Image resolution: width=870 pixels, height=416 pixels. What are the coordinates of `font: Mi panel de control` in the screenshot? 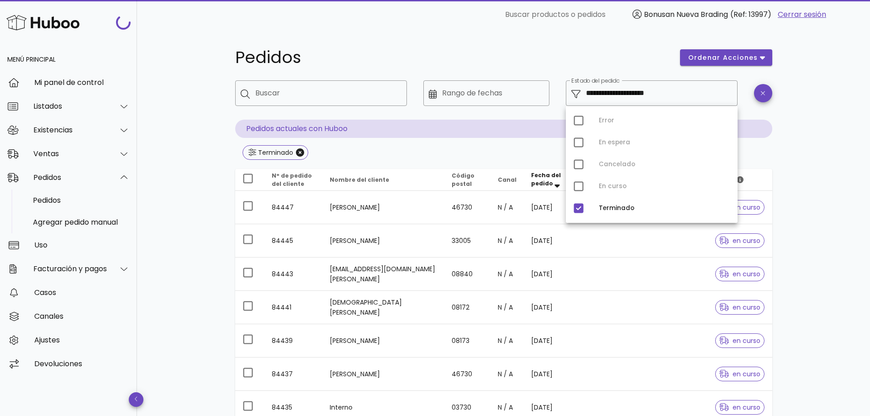 It's located at (69, 82).